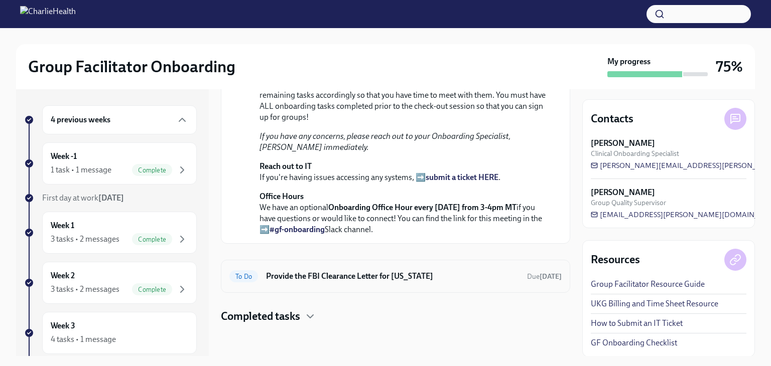 This screenshot has height=366, width=771. I want to click on a: #gf-onboarding, so click(297, 229).